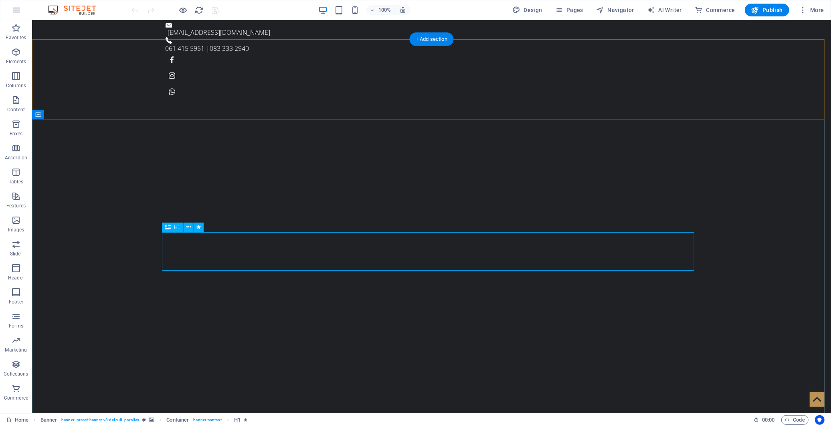  Describe the element at coordinates (764, 420) in the screenshot. I see `h6: Session time` at that location.